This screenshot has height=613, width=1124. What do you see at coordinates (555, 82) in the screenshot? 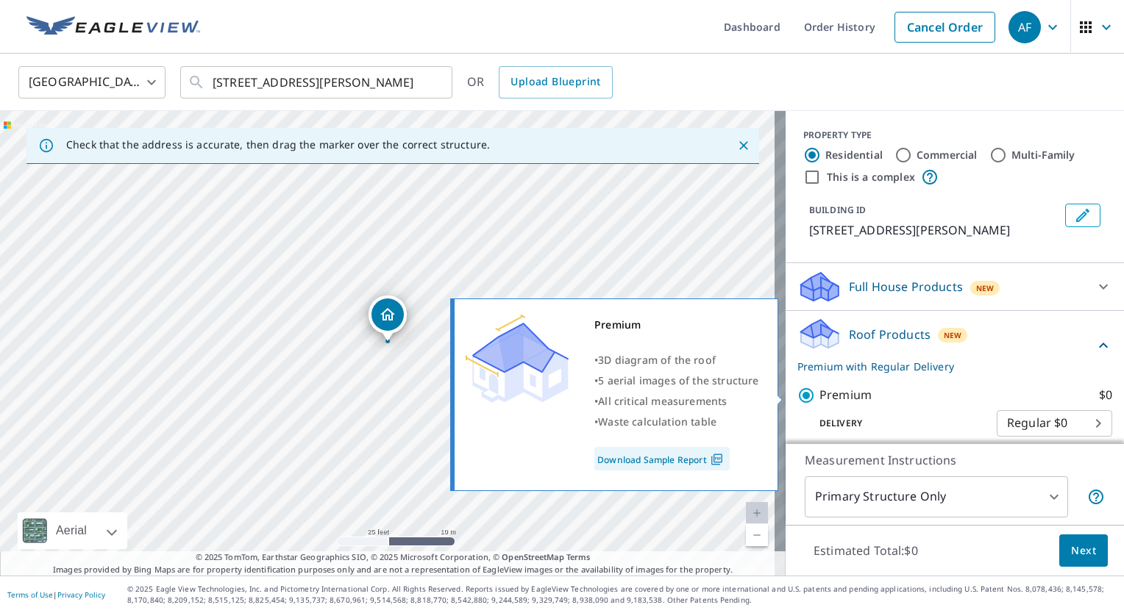
I see `a: Upload Blueprint` at bounding box center [555, 82].